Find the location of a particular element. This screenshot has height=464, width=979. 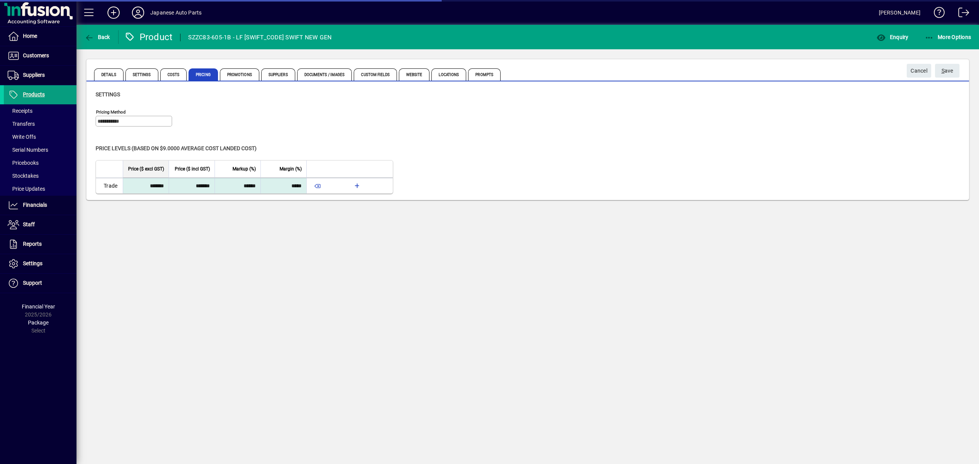

a: Reports is located at coordinates (40, 244).